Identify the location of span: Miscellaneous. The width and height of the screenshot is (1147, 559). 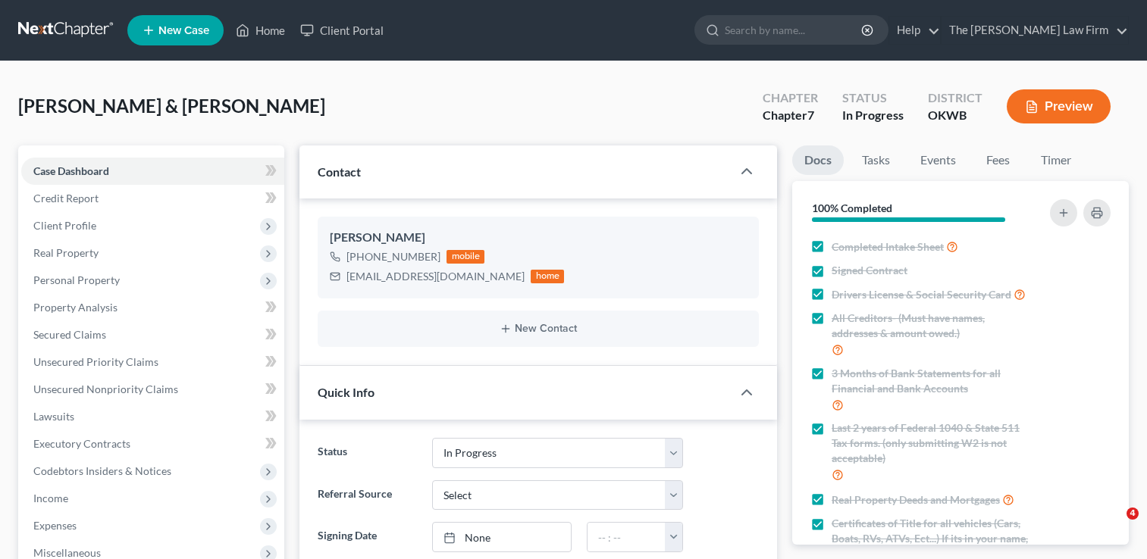
(67, 552).